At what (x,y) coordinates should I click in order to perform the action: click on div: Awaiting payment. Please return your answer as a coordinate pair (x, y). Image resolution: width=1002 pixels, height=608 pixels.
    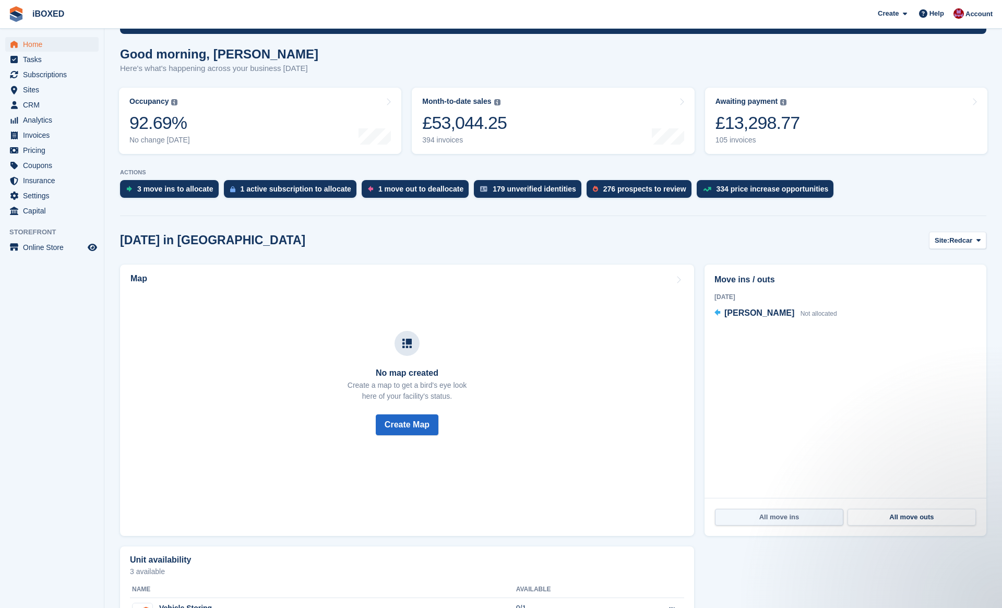
    Looking at the image, I should click on (747, 101).